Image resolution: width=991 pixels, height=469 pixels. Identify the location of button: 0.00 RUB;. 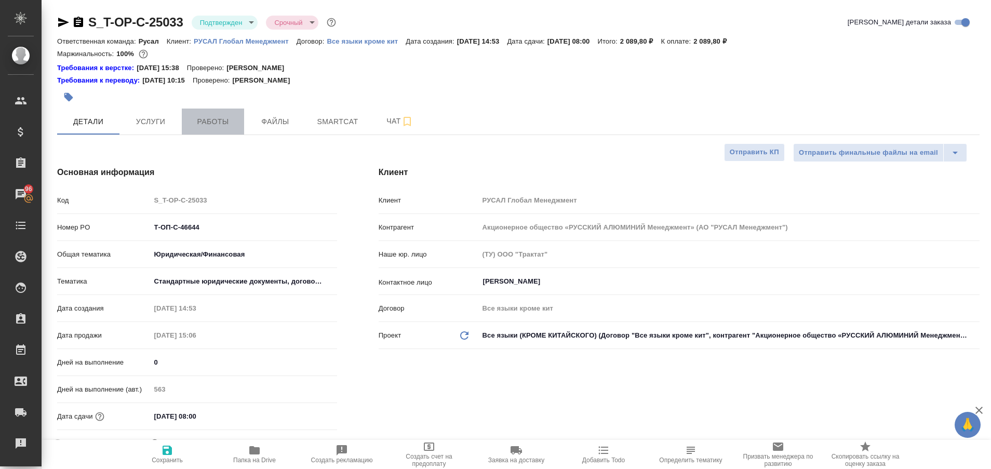
(143, 54).